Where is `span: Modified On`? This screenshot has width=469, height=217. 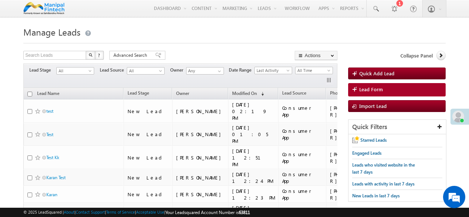 span: Modified On is located at coordinates (244, 93).